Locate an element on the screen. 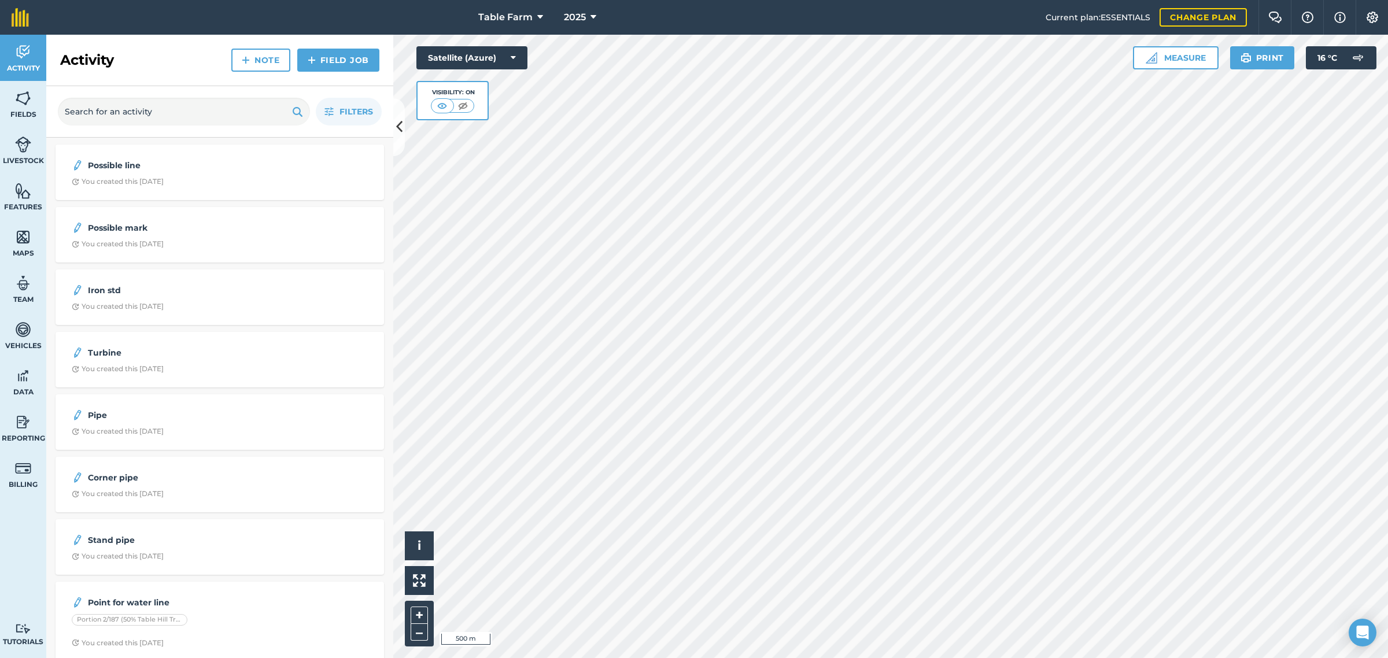 This screenshot has width=1388, height=658. a: Change plan is located at coordinates (1203, 17).